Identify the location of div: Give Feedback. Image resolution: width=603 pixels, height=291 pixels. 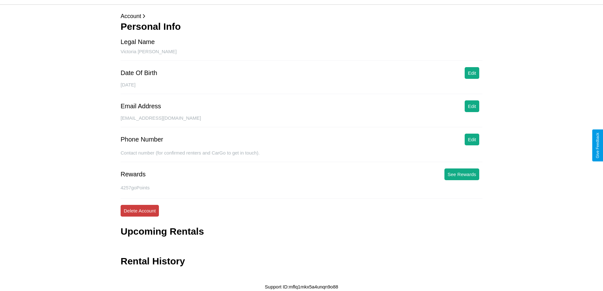
(597, 145).